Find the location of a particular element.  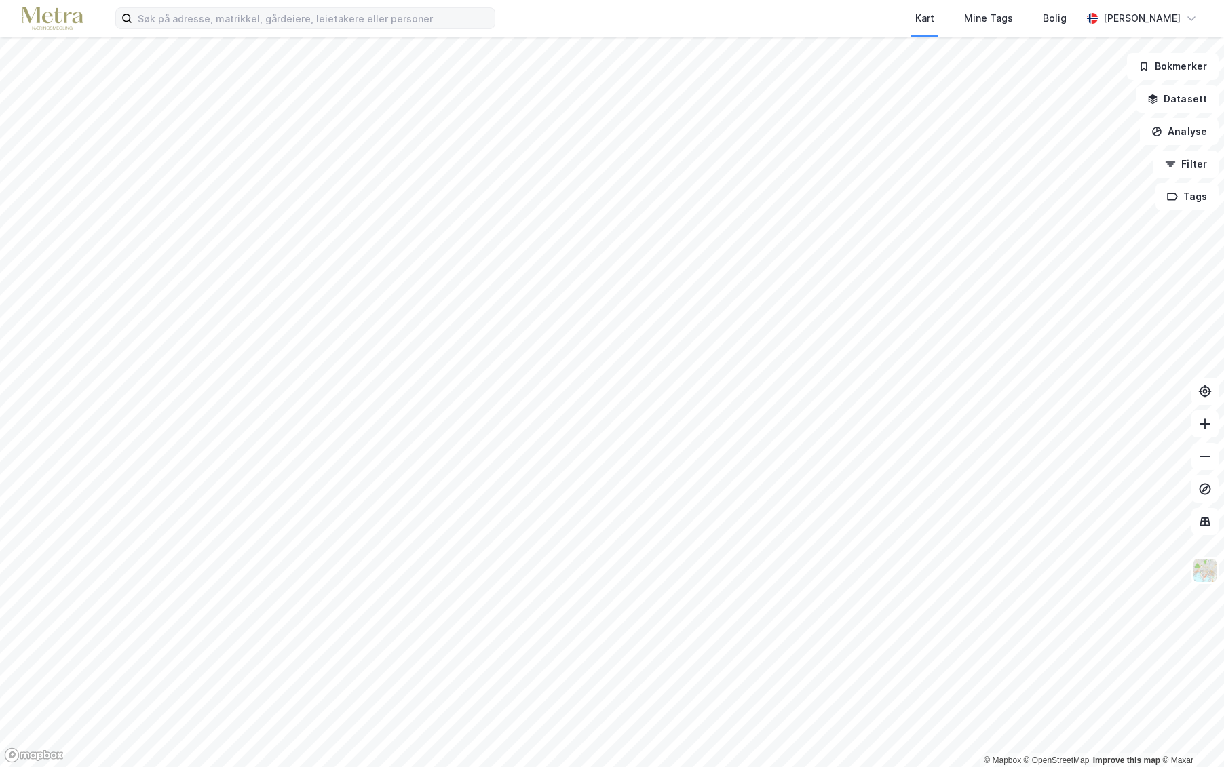

a: Mapbox homepage is located at coordinates (34, 755).